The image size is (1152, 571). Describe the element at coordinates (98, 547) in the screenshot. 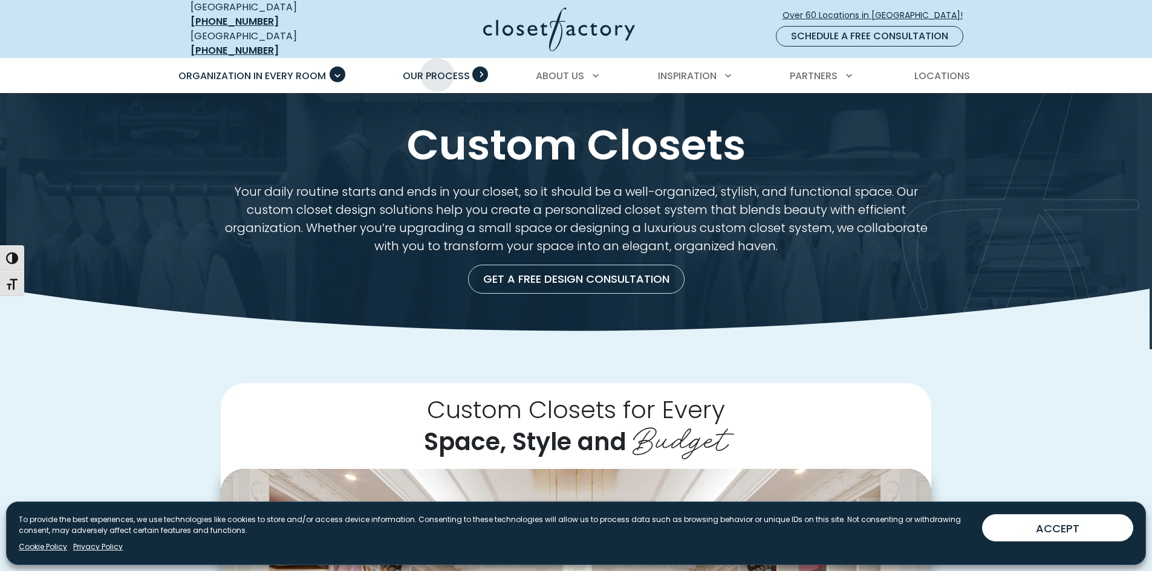

I see `a: Privacy Policy` at that location.